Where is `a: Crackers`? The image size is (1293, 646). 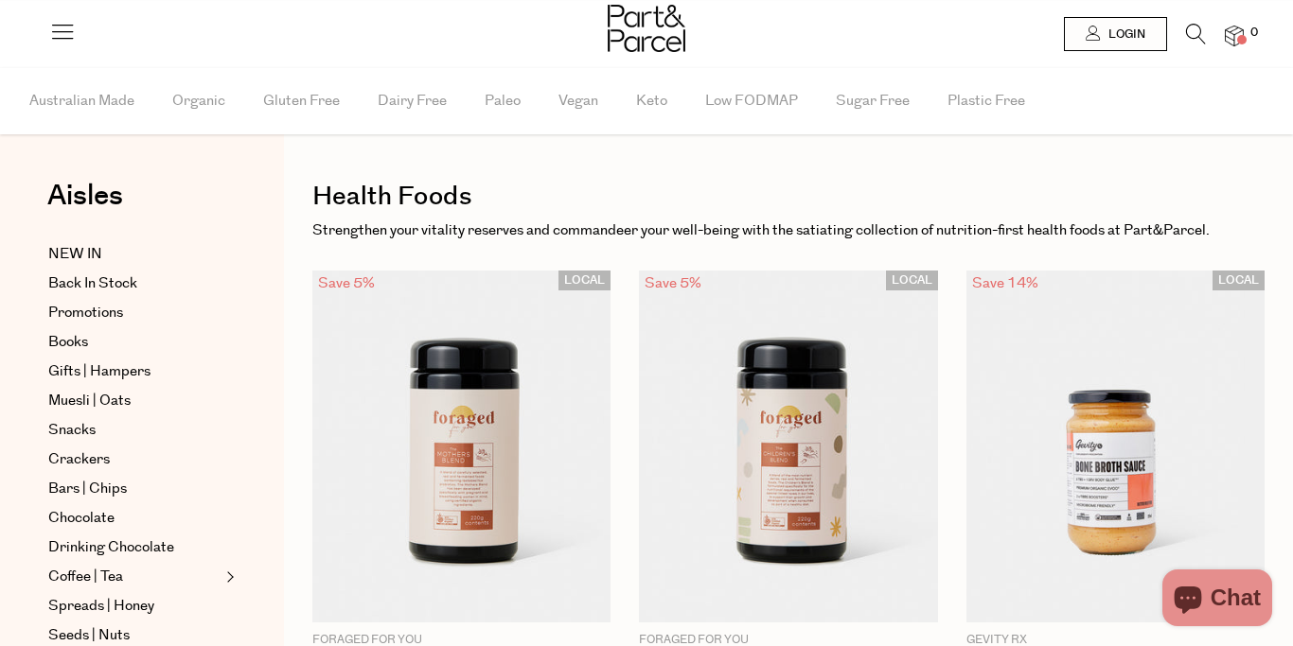
a: Crackers is located at coordinates (134, 460).